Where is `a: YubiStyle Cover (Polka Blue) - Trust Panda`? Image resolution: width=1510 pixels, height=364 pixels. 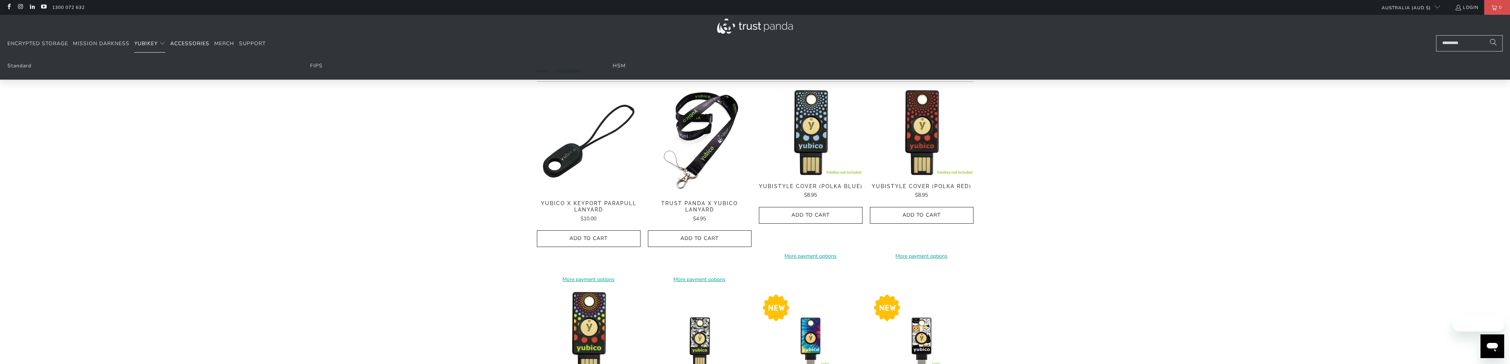
a: YubiStyle Cover (Polka Blue) - Trust Panda is located at coordinates (811, 132).